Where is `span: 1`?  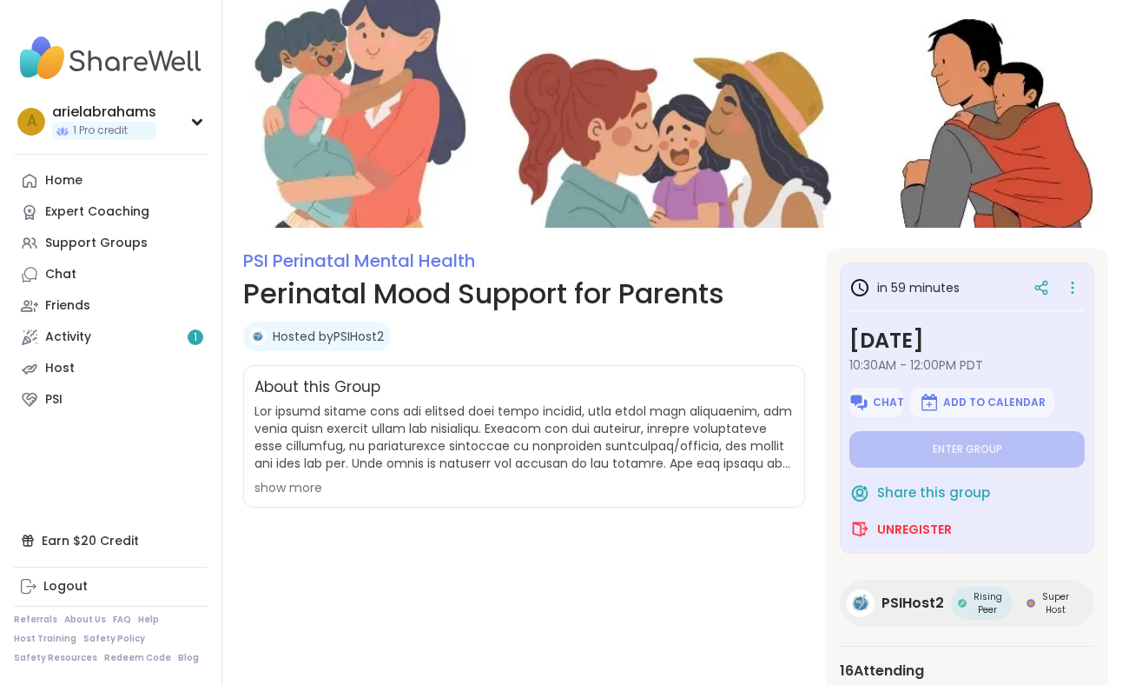 span: 1 is located at coordinates (195, 337).